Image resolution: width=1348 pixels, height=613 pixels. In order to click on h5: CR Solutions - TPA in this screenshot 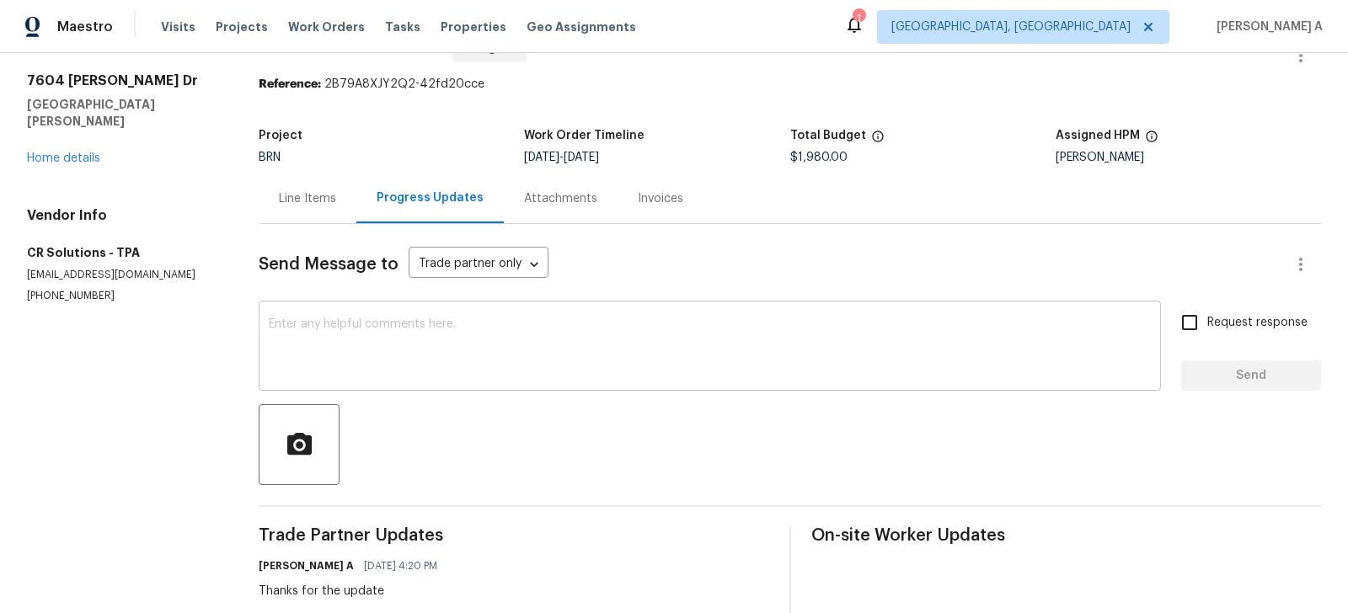, I will do `click(122, 253)`.